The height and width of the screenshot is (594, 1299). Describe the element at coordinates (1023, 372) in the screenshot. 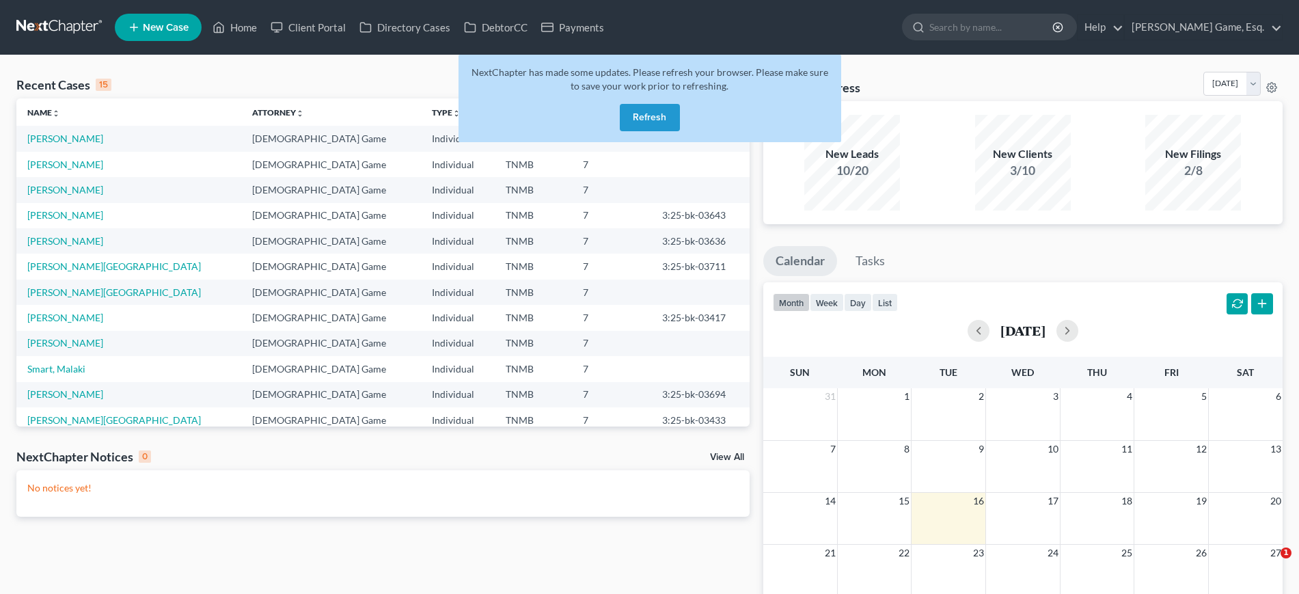

I see `span: Wed` at that location.